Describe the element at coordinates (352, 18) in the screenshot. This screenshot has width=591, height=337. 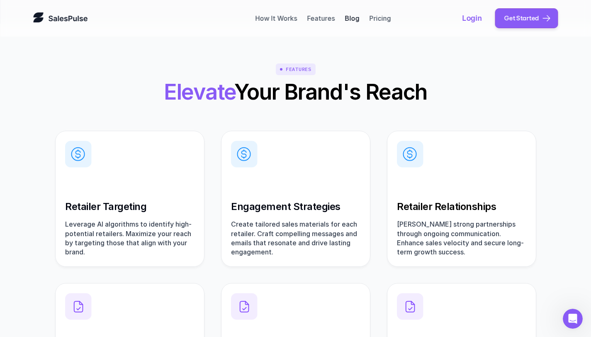
I see `a: Blog` at that location.